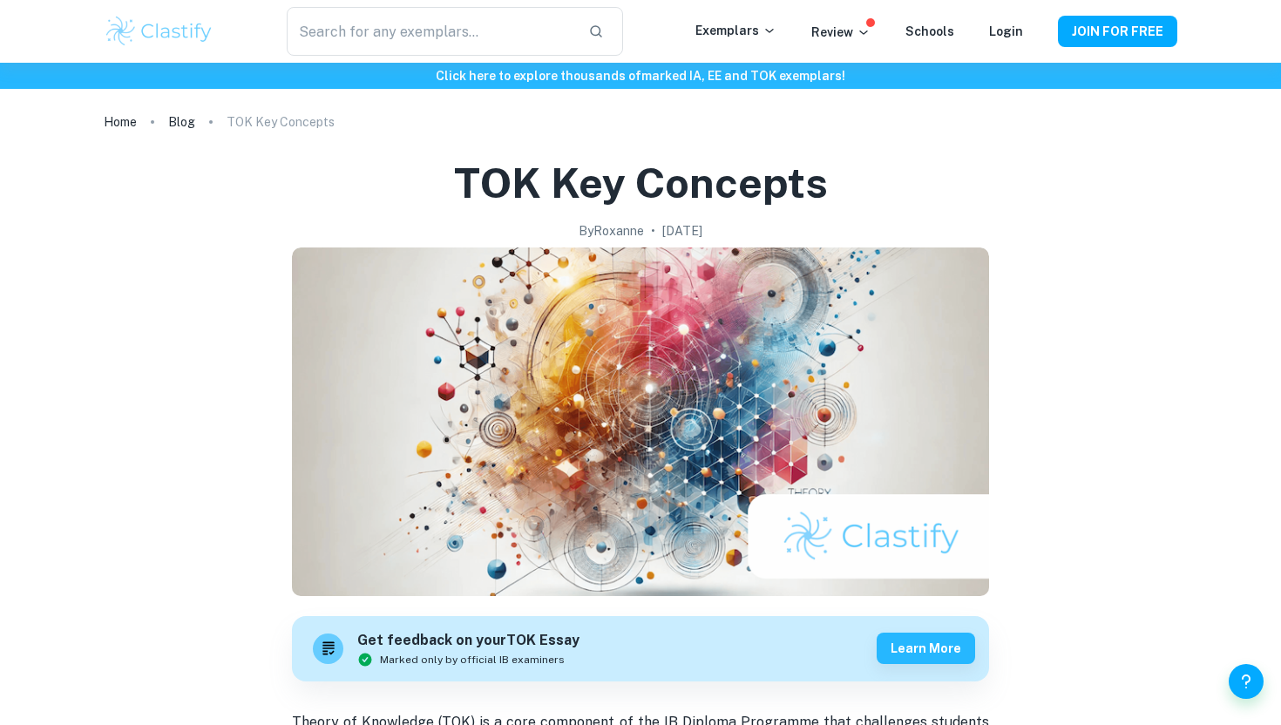 The height and width of the screenshot is (725, 1281). Describe the element at coordinates (735, 30) in the screenshot. I see `p: Exemplars` at that location.